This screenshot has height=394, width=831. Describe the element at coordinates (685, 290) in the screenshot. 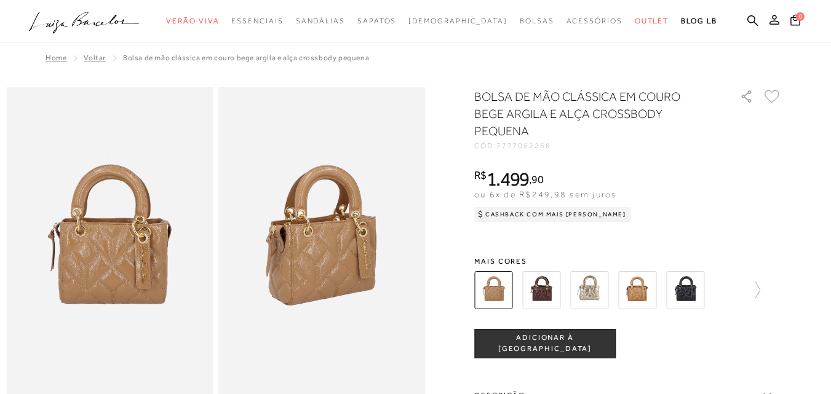

I see `img: BOLSA DE MÃO CLÁSSICA EM COURO PRETO E ALÇA CROSSBODY PEQUENA` at that location.